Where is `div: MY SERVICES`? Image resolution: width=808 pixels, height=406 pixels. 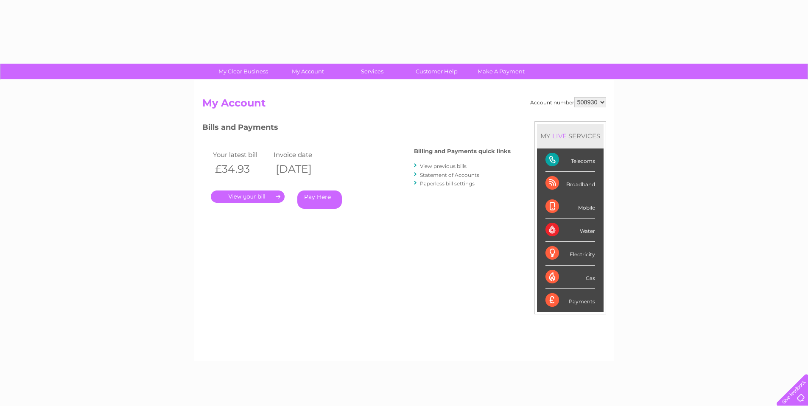 div: MY SERVICES is located at coordinates (570, 136).